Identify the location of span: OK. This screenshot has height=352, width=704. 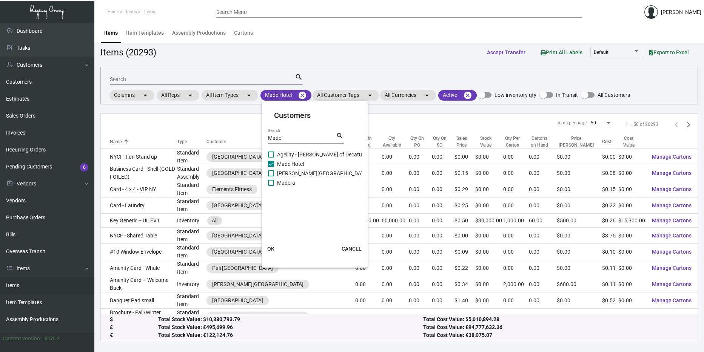
(271, 249).